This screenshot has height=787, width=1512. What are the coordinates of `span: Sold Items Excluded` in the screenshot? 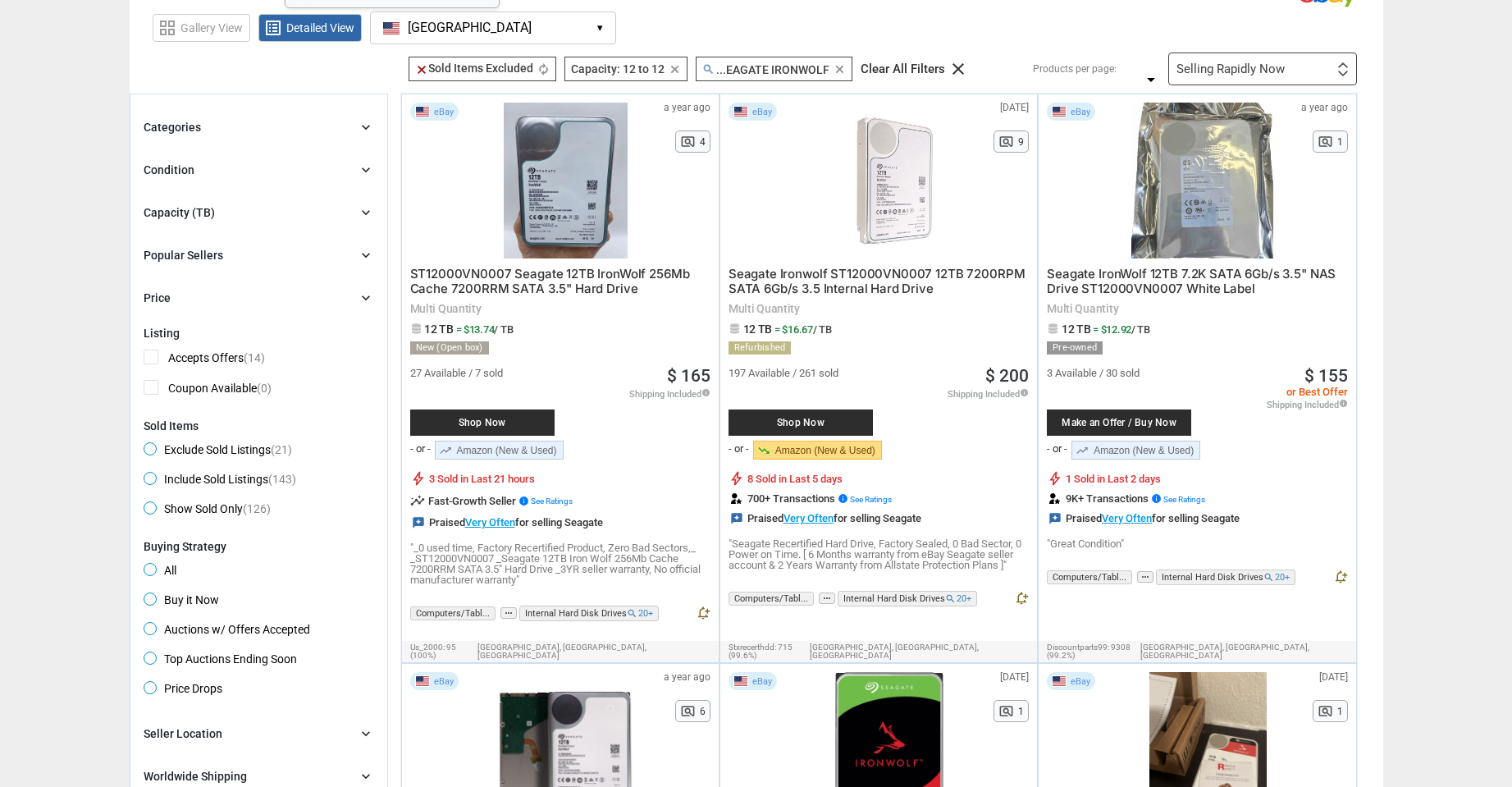 It's located at (474, 68).